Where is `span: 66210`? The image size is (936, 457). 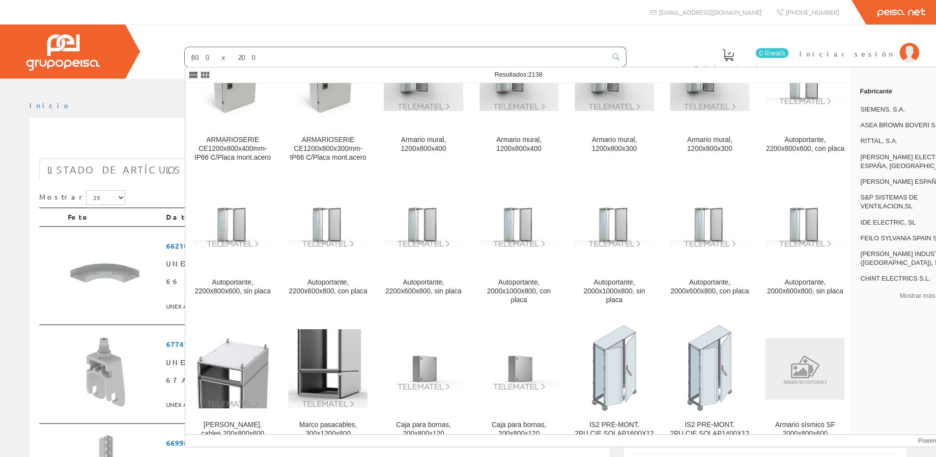 span: 66210 is located at coordinates (381, 246).